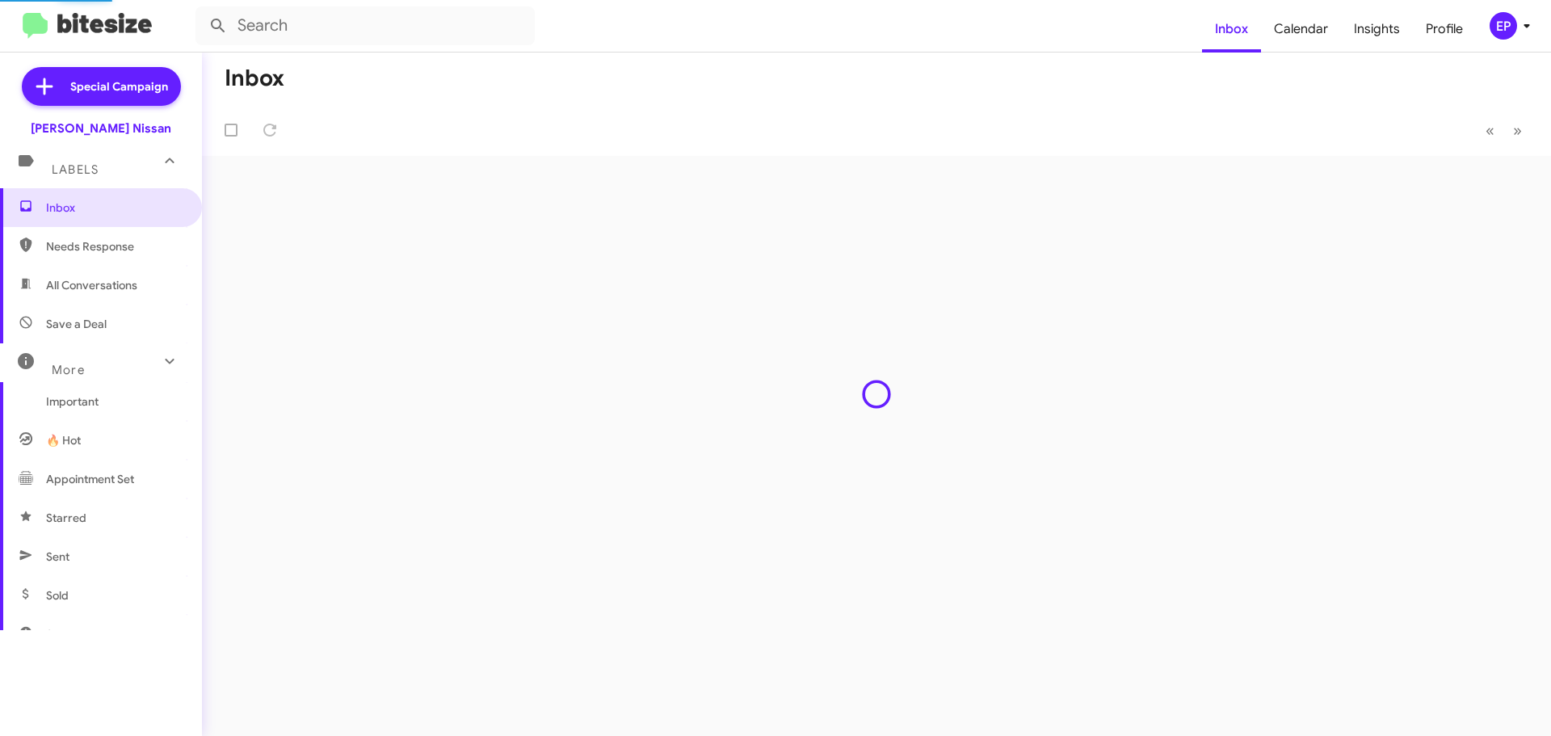 The image size is (1551, 736). Describe the element at coordinates (254, 78) in the screenshot. I see `h1: Inbox` at that location.